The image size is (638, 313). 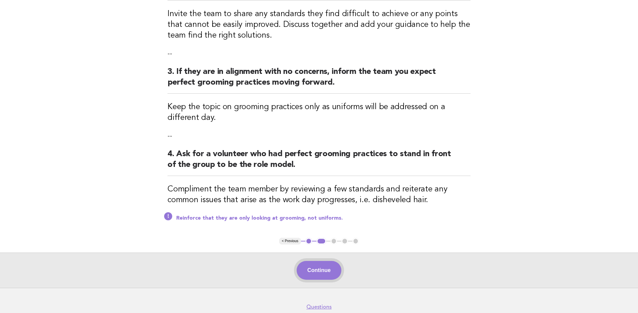 What do you see at coordinates (319, 271) in the screenshot?
I see `button: Continue` at bounding box center [319, 271].